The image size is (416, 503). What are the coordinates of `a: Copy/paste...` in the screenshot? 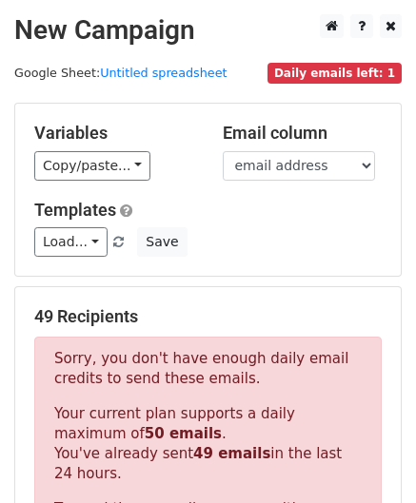 It's located at (92, 166).